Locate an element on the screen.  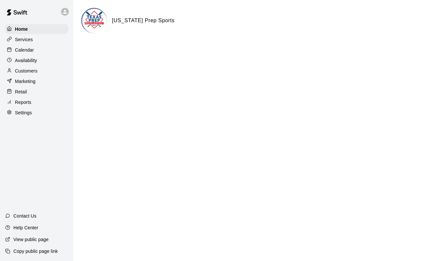
p: Services is located at coordinates (24, 39).